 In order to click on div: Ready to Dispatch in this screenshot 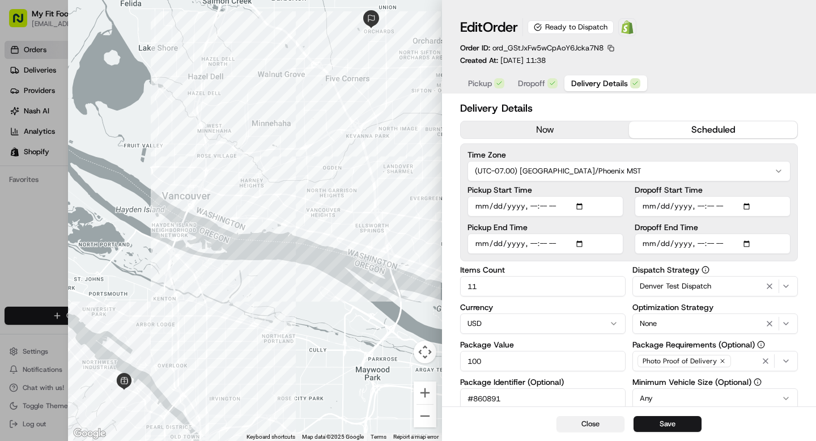, I will do `click(570, 27)`.